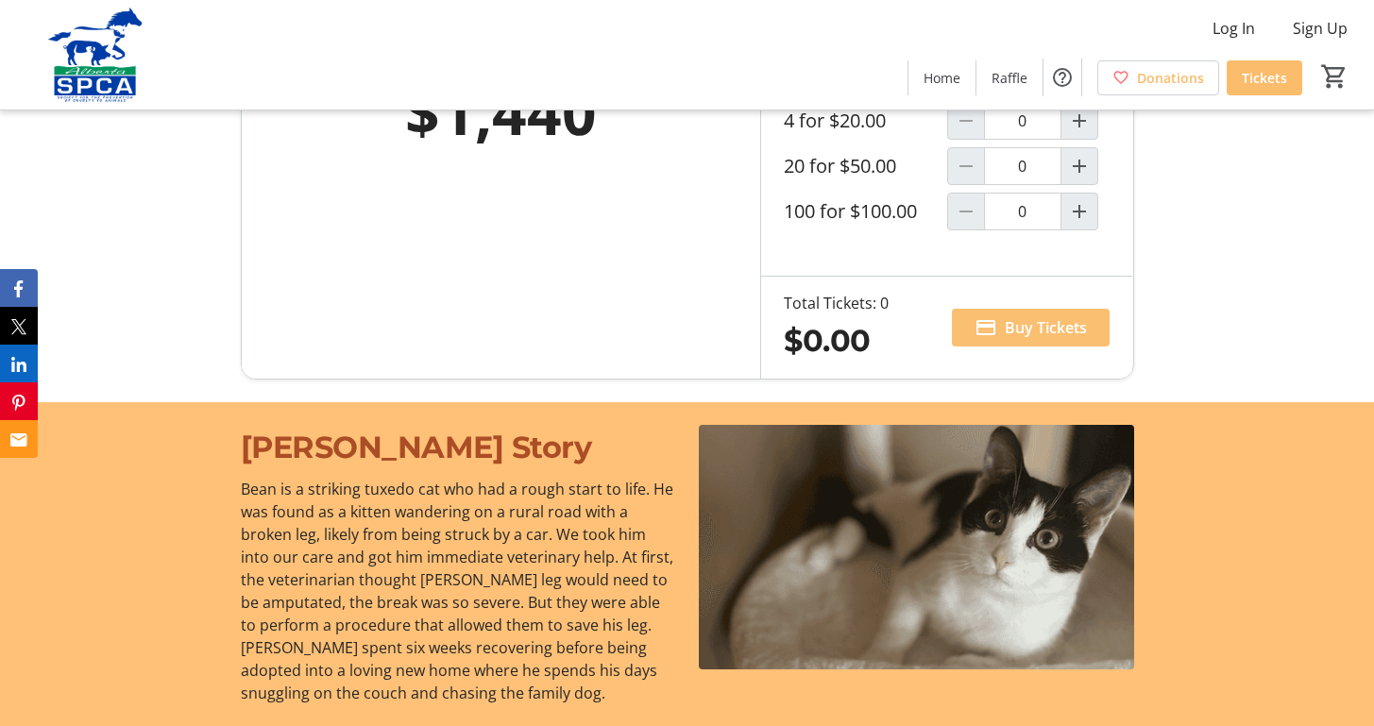 Image resolution: width=1374 pixels, height=726 pixels. What do you see at coordinates (916, 547) in the screenshot?
I see `img: undefined` at bounding box center [916, 547].